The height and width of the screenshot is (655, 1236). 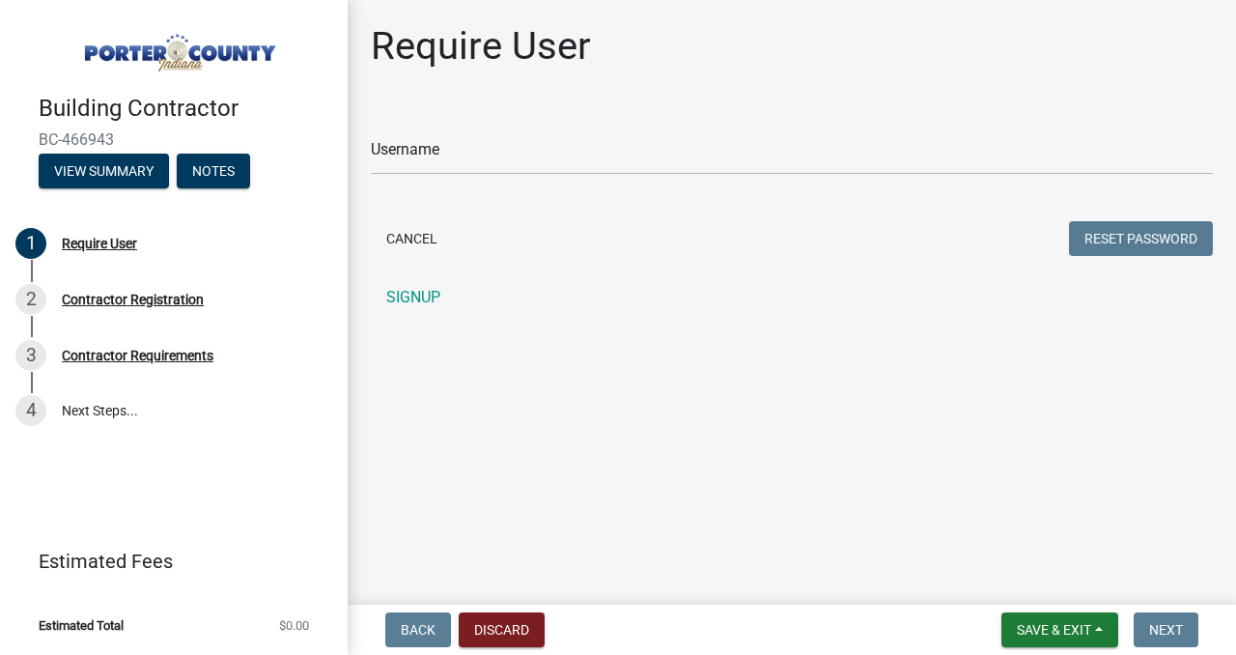 I want to click on div: 4, so click(x=31, y=410).